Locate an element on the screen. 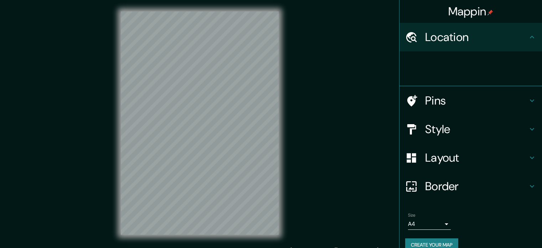 This screenshot has width=542, height=248. div: Layout is located at coordinates (471, 157).